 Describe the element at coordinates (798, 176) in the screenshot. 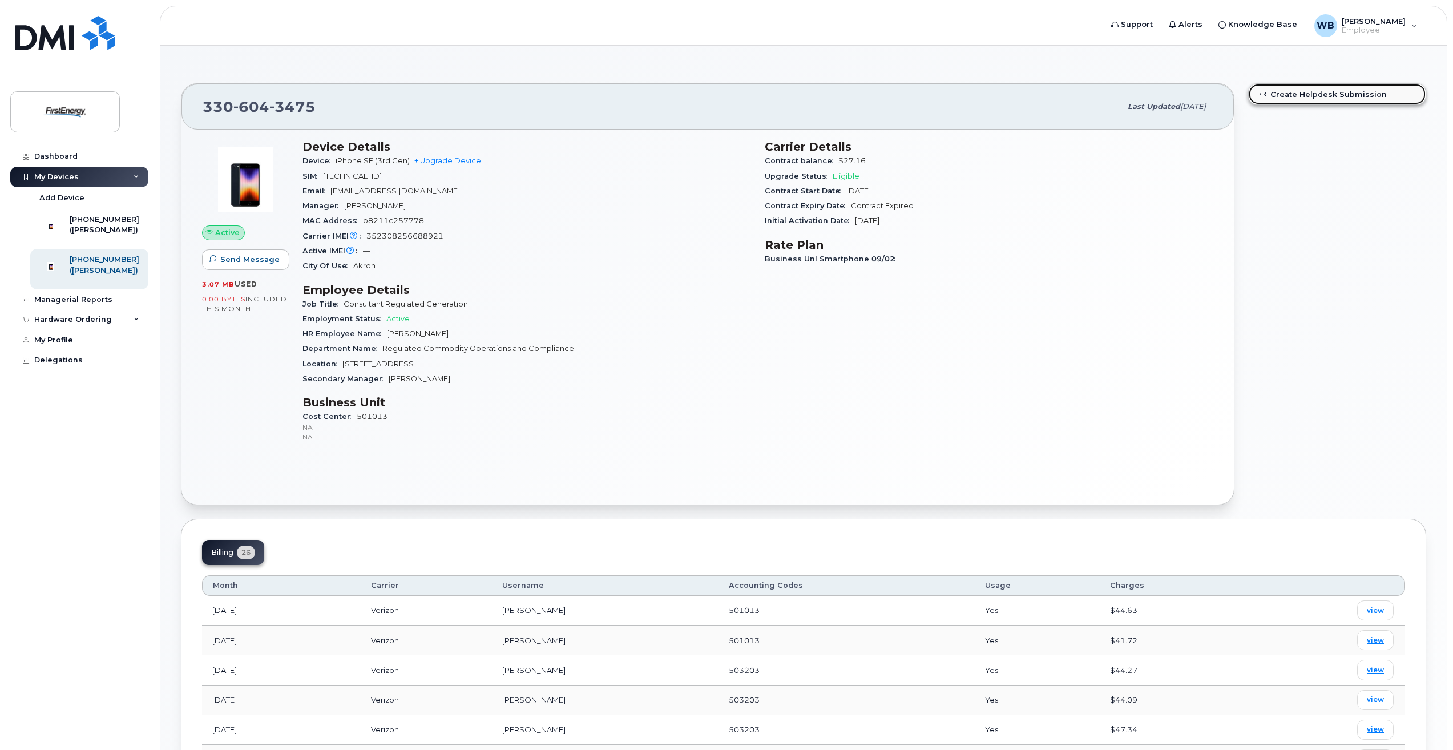

I see `span: Upgrade Status` at that location.